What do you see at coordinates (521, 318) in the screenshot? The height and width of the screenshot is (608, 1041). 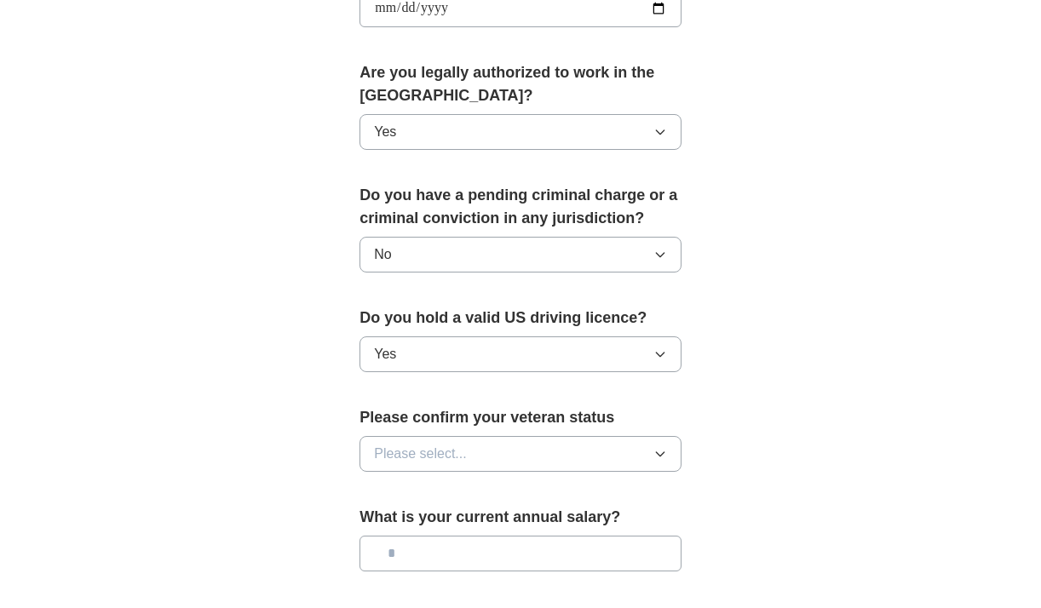 I see `label: Do you hold a valid US driving licence?` at bounding box center [521, 318].